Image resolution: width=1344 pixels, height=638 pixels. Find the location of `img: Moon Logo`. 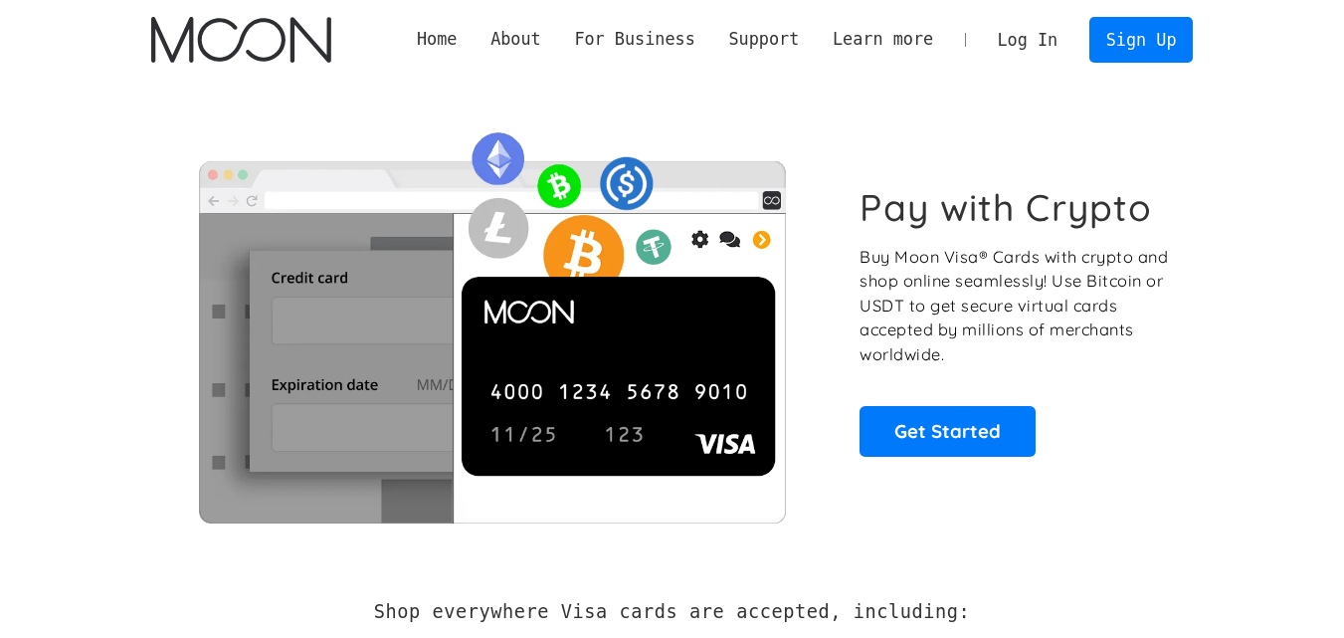

img: Moon Logo is located at coordinates (241, 40).